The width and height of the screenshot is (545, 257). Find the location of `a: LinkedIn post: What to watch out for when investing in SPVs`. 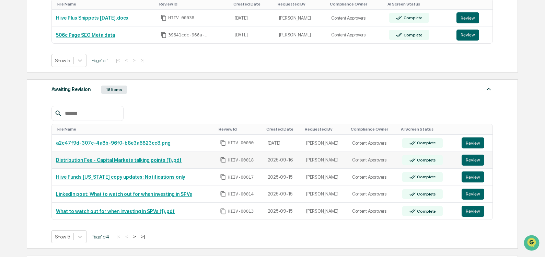

a: LinkedIn post: What to watch out for when investing in SPVs is located at coordinates (124, 194).